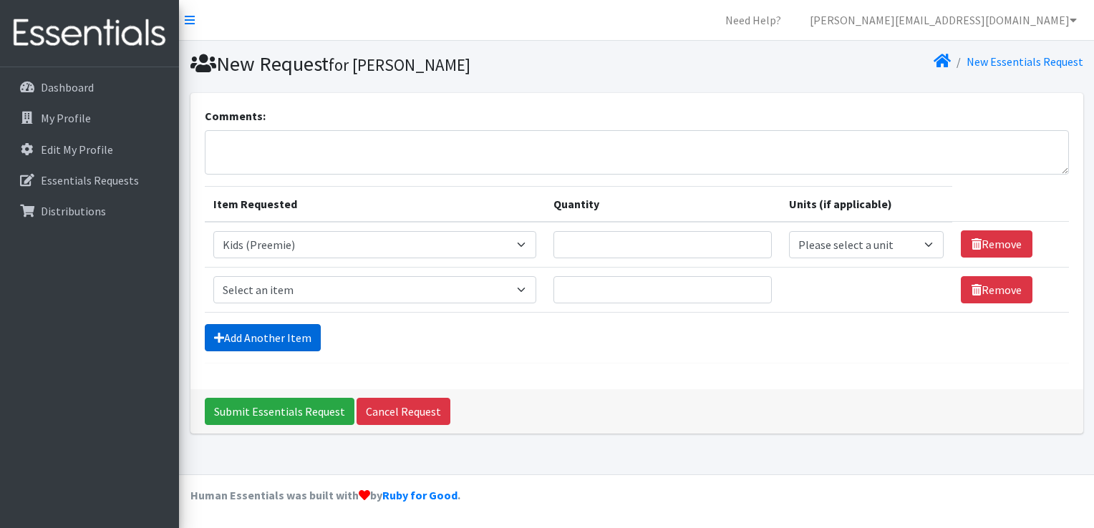  What do you see at coordinates (235, 116) in the screenshot?
I see `label: Comments:` at bounding box center [235, 116].